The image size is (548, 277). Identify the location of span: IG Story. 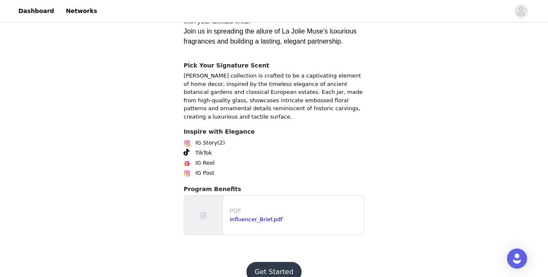
(206, 143).